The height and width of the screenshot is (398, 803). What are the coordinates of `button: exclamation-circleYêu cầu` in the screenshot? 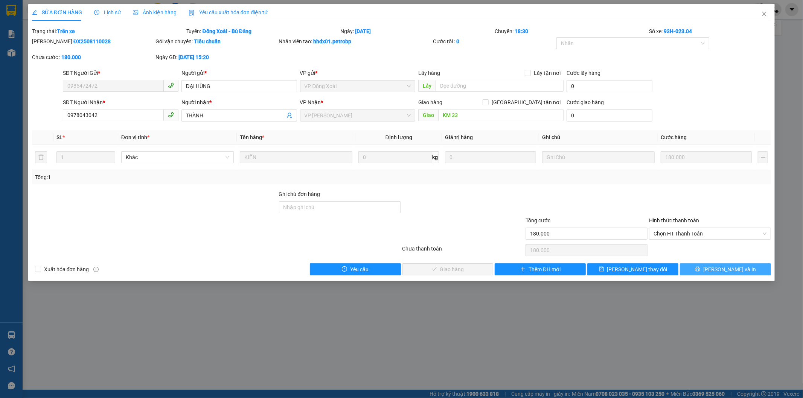 It's located at (355, 270).